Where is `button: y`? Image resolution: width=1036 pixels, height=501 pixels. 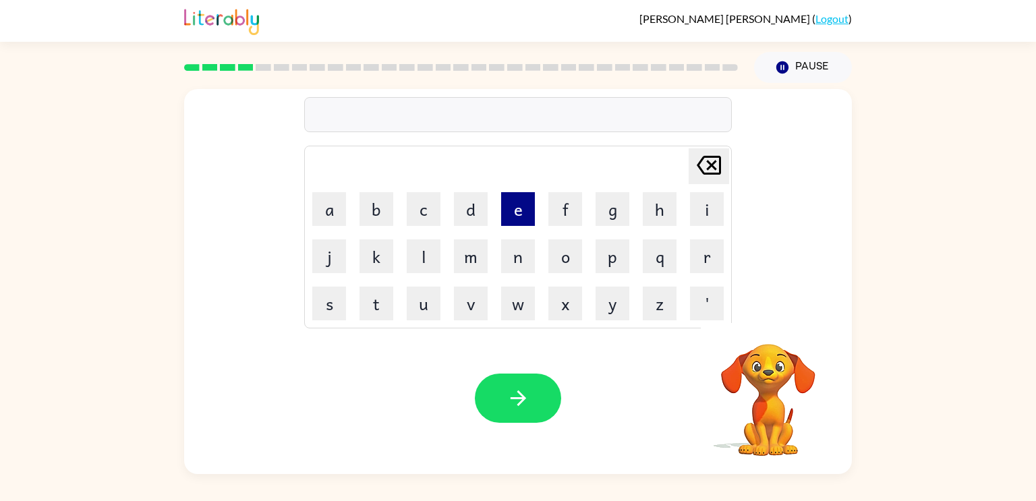
button: y is located at coordinates (613, 304).